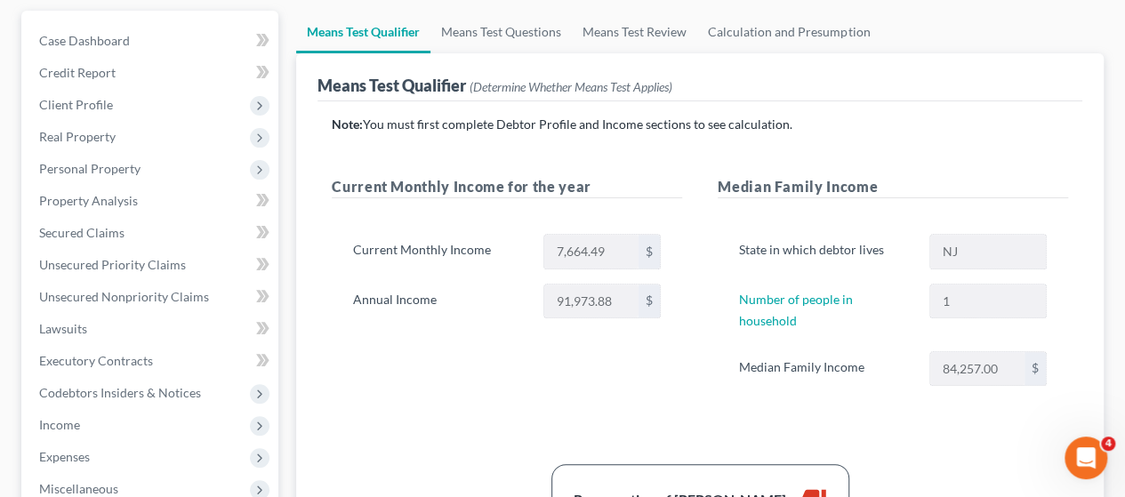  Describe the element at coordinates (494, 85) in the screenshot. I see `div: Means Test Qualifier` at that location.